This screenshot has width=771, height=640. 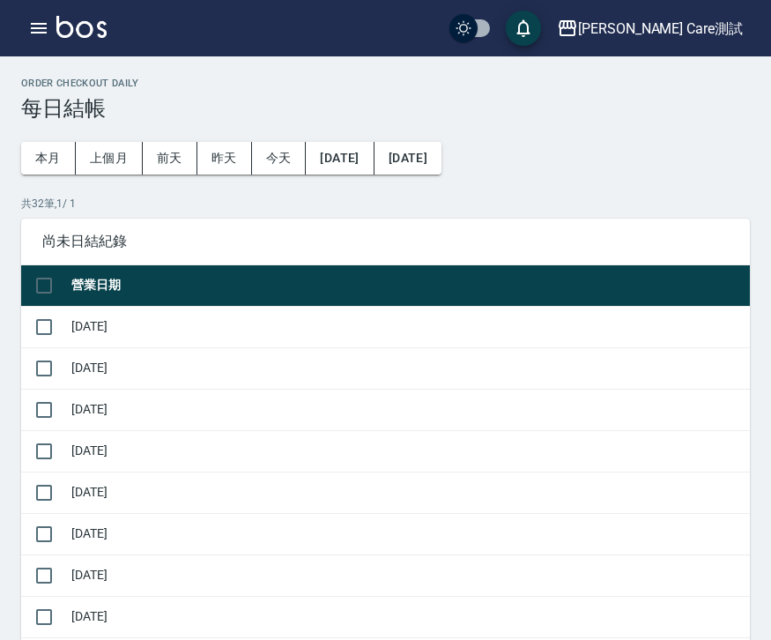 I want to click on th: 營業日期, so click(x=408, y=286).